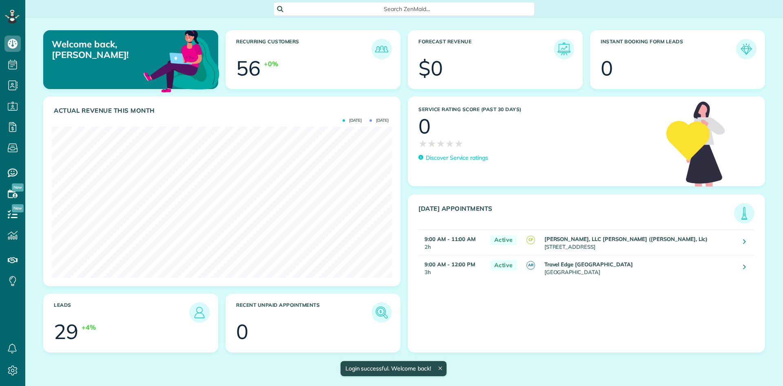 This screenshot has height=386, width=783. I want to click on img: icon_recurring_customers-cf858462ba22bcd05b5a5880d41d6543d210077de5bb9ebc9590e49fd87d84ed.png, so click(382, 49).